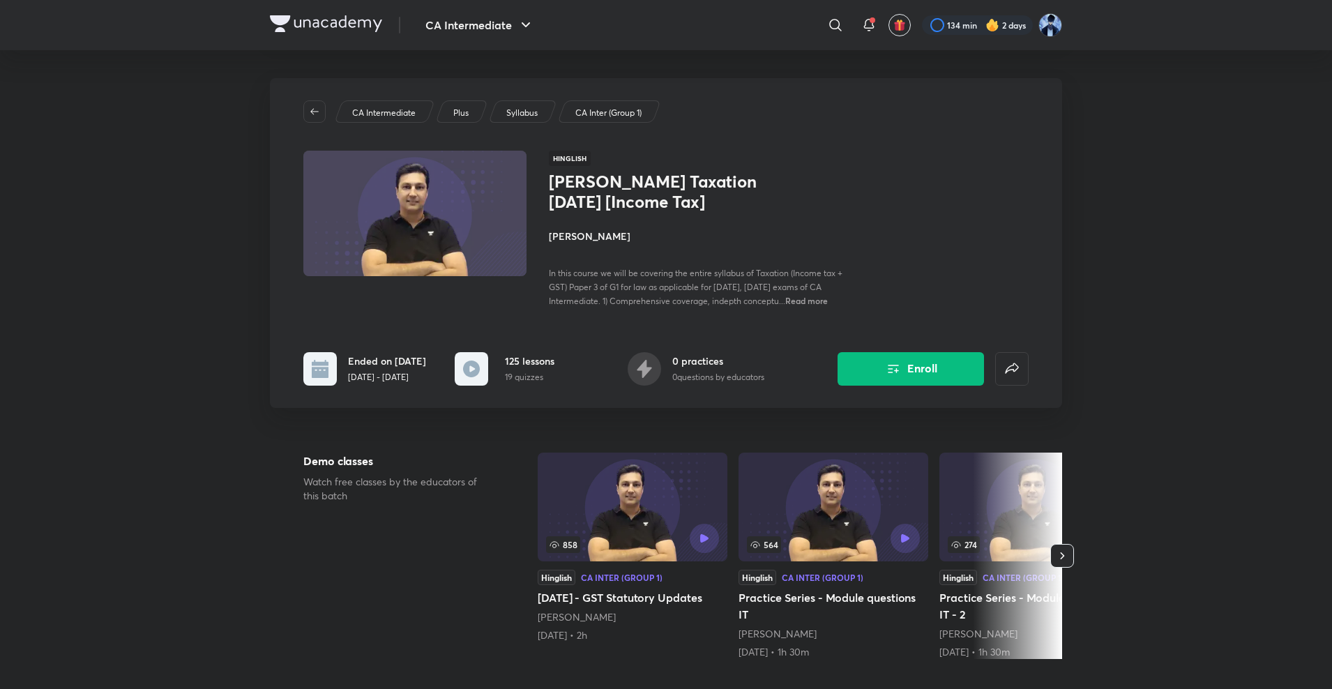  I want to click on p: 0 questions by educators, so click(718, 377).